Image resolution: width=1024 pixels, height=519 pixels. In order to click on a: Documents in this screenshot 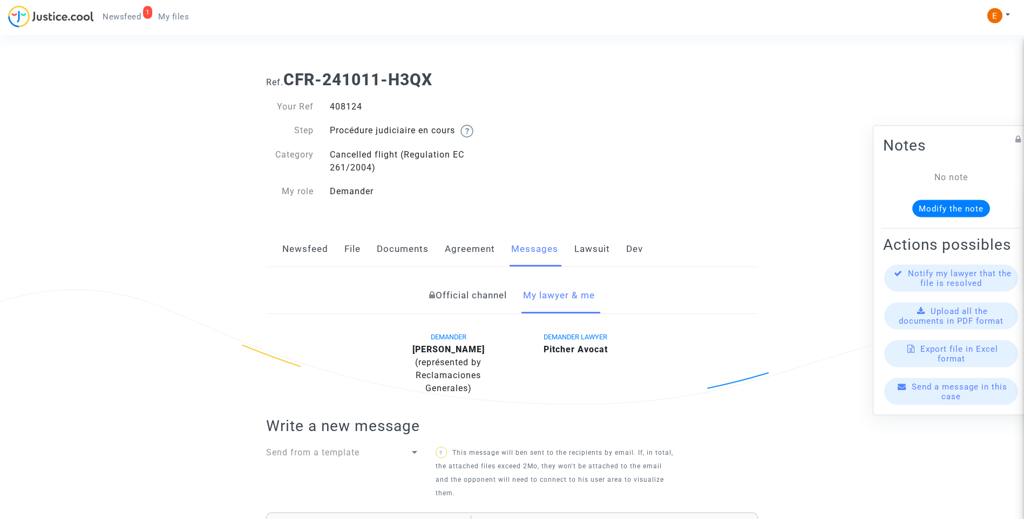, I will do `click(403, 249)`.